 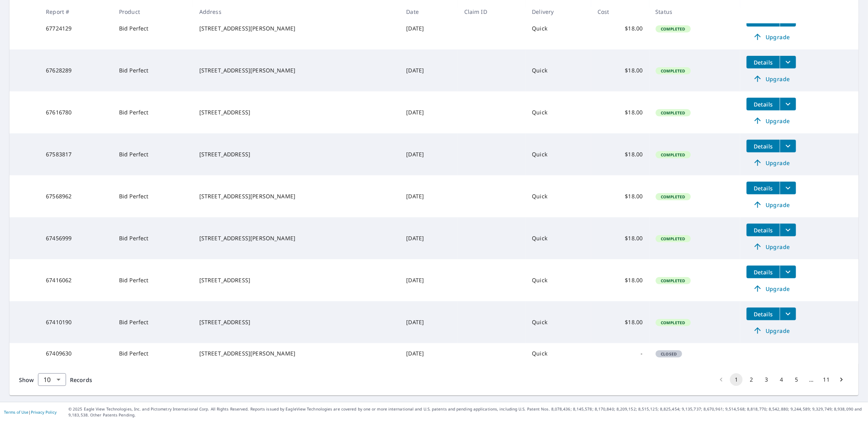 I want to click on button: Go to page 11, so click(x=827, y=379).